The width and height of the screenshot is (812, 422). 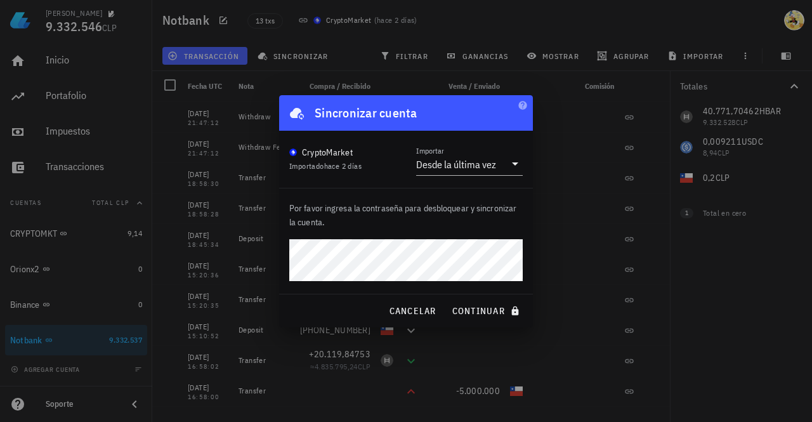 What do you see at coordinates (326, 166) in the screenshot?
I see `span: Importado` at bounding box center [326, 166].